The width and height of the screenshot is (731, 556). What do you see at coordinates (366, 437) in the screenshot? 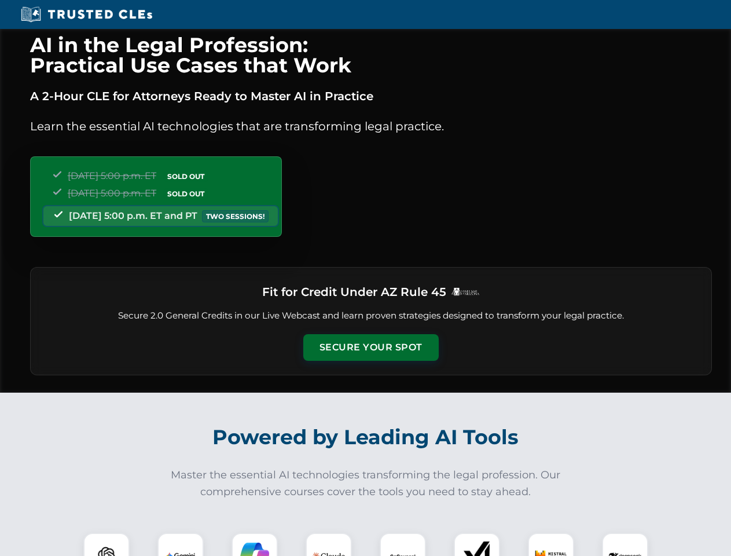
I see `h2: Powered by Leading AI Tools` at bounding box center [366, 437].